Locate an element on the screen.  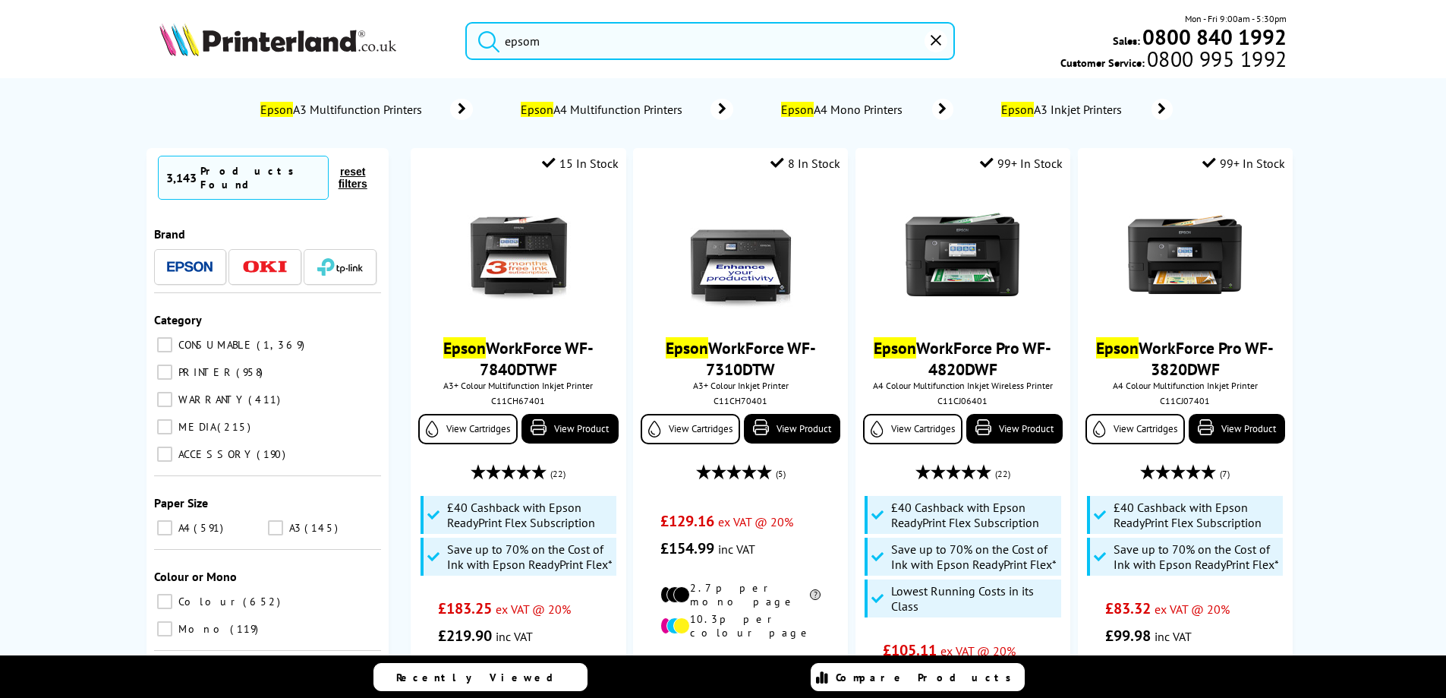
img: epson-wf-7310-front-new-small.jpg is located at coordinates (741, 254).